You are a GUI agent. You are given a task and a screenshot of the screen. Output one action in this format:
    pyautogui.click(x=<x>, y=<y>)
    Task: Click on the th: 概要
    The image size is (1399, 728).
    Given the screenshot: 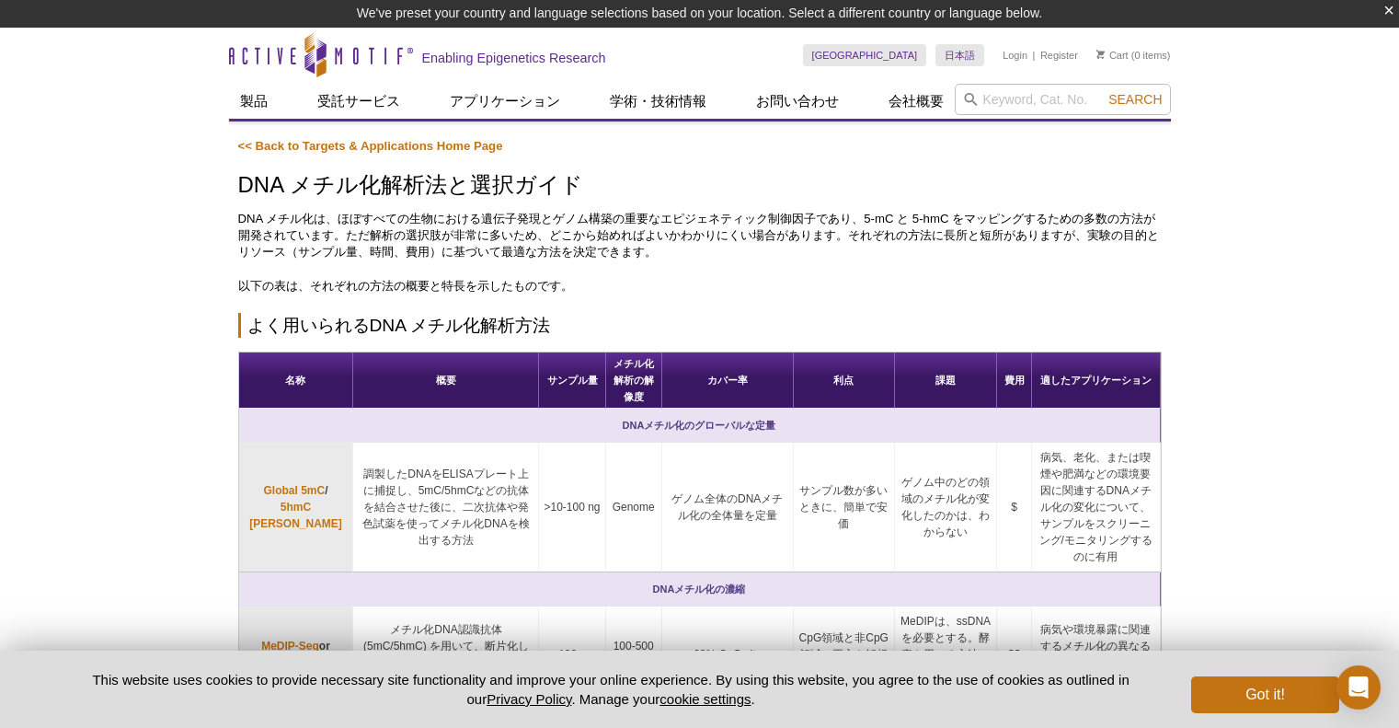 What is the action you would take?
    pyautogui.click(x=446, y=380)
    